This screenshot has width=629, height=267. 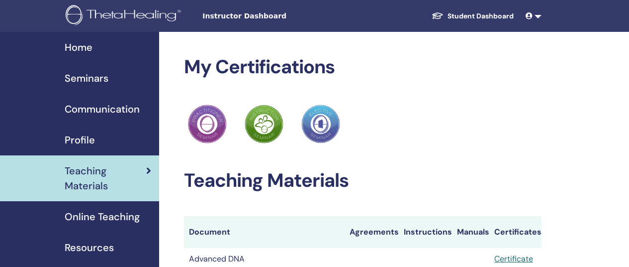 What do you see at coordinates (514, 258) in the screenshot?
I see `a: Certificate` at bounding box center [514, 258].